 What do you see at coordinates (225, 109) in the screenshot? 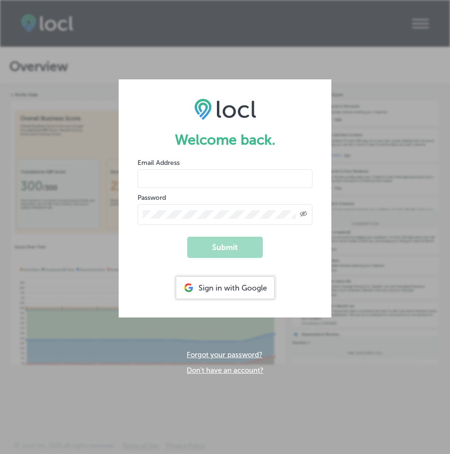
I see `img: LOCL logo` at bounding box center [225, 109].